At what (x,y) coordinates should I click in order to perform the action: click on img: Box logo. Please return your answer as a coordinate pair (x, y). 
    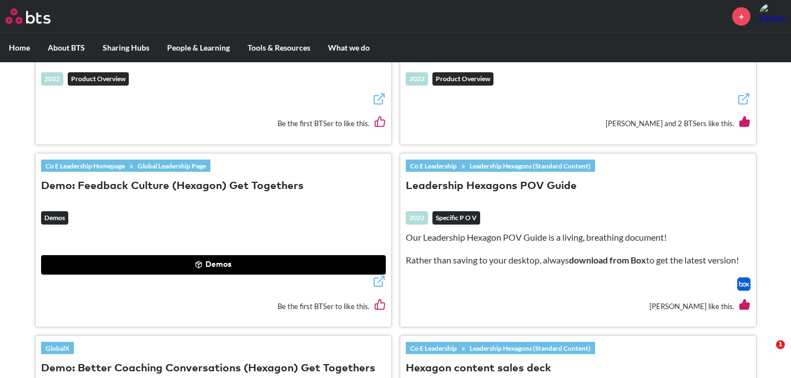
    Looking at the image, I should click on (744, 284).